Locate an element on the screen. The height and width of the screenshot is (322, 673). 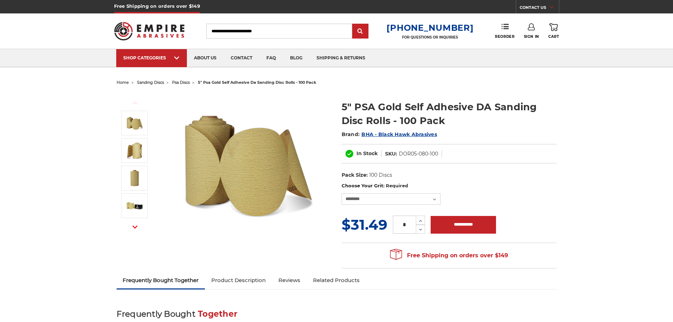
dt: Pack Size: is located at coordinates (355, 175).